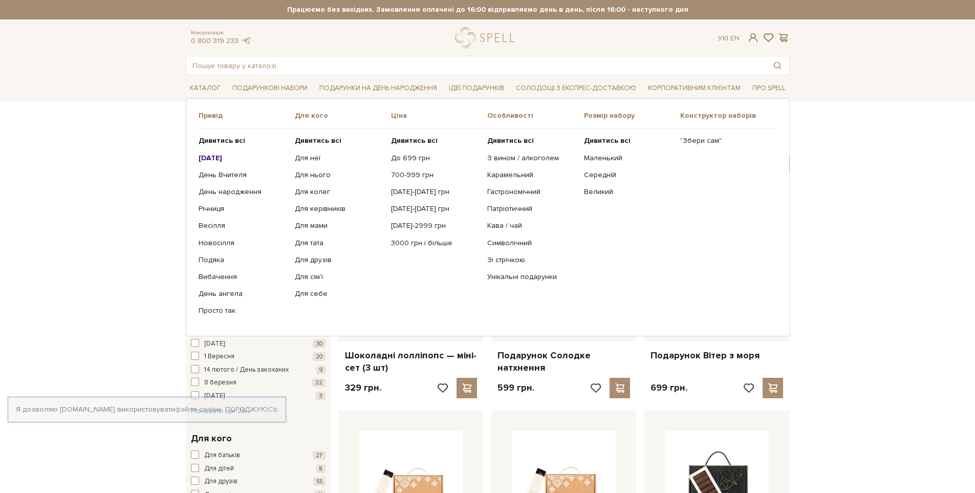 This screenshot has width=975, height=493. I want to click on a: Маленький, so click(628, 158).